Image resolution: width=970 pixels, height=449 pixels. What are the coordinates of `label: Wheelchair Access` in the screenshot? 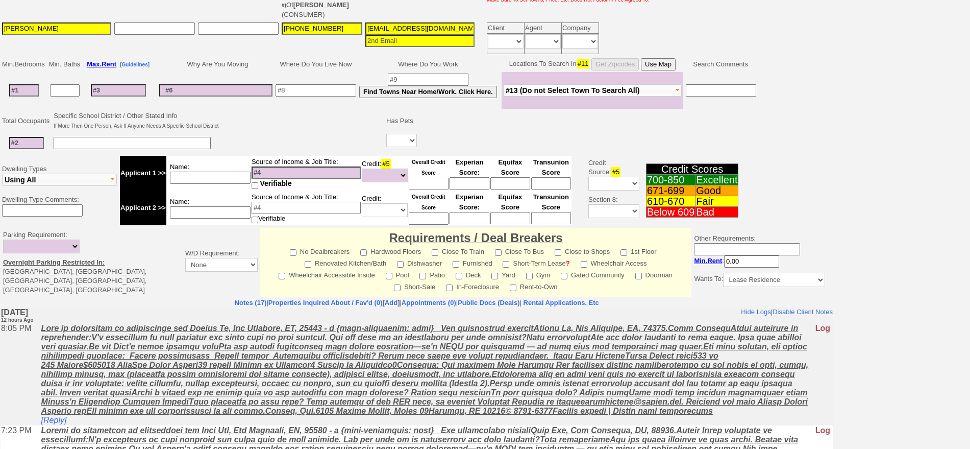 It's located at (614, 262).